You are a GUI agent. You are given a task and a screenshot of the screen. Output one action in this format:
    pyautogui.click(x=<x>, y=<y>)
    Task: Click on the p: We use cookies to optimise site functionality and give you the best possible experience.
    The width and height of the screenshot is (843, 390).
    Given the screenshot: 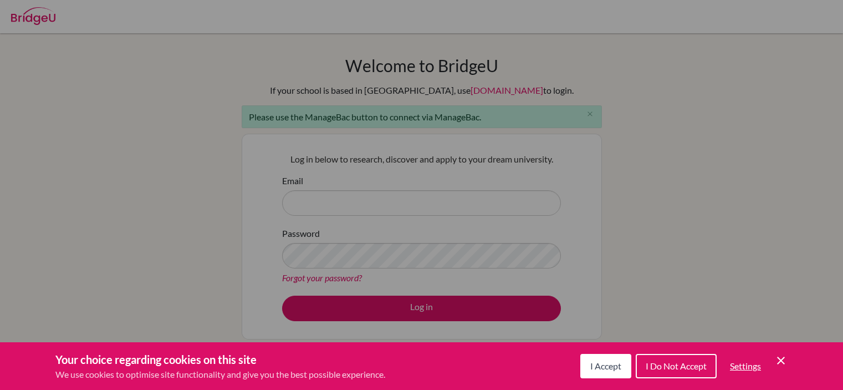 What is the action you would take?
    pyautogui.click(x=220, y=374)
    